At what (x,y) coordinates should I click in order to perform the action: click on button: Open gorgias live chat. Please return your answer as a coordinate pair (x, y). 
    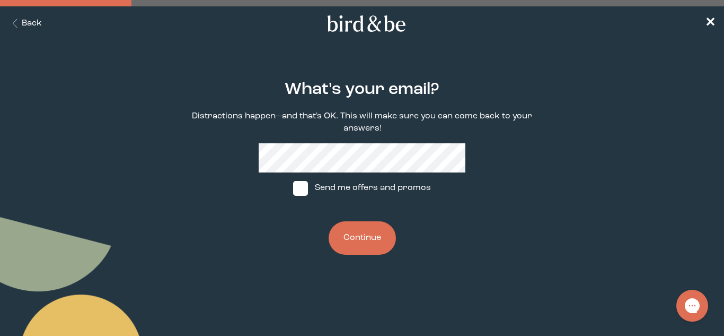
    Looking at the image, I should click on (21, 20).